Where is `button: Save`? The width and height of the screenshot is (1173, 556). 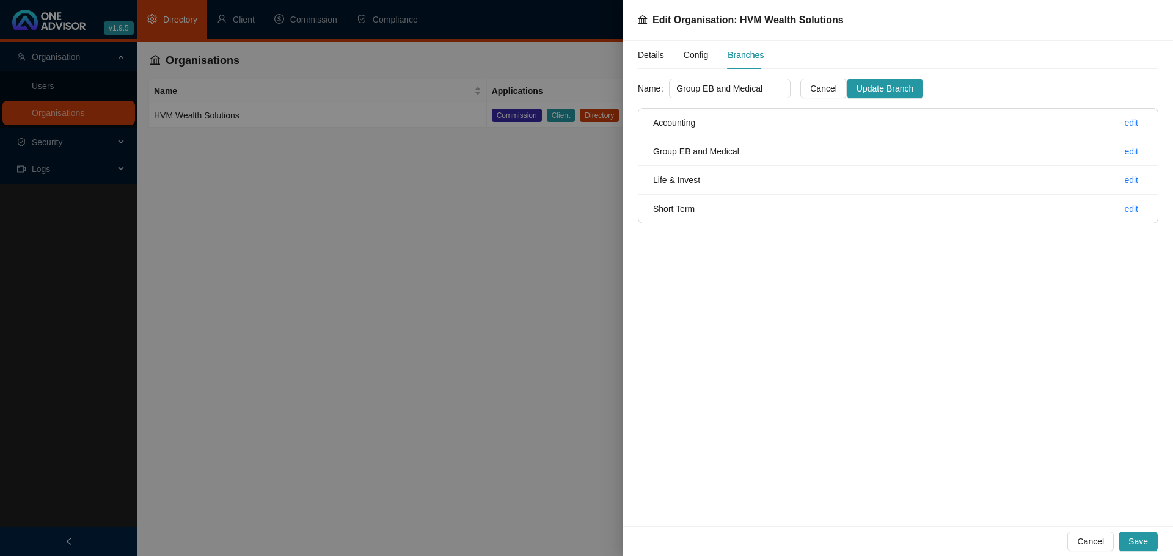 button: Save is located at coordinates (1138, 542).